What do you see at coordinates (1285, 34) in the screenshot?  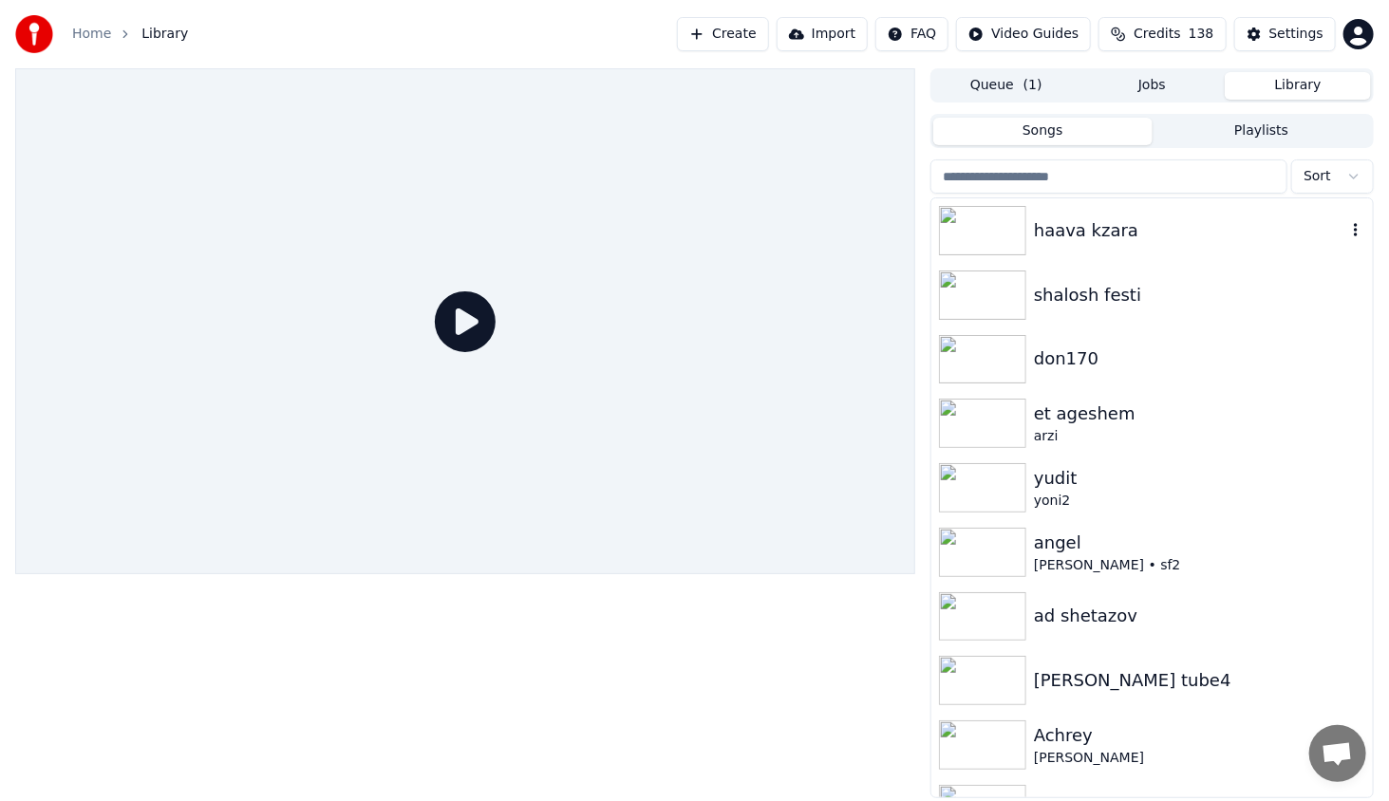 I see `button: Settings` at bounding box center [1285, 34].